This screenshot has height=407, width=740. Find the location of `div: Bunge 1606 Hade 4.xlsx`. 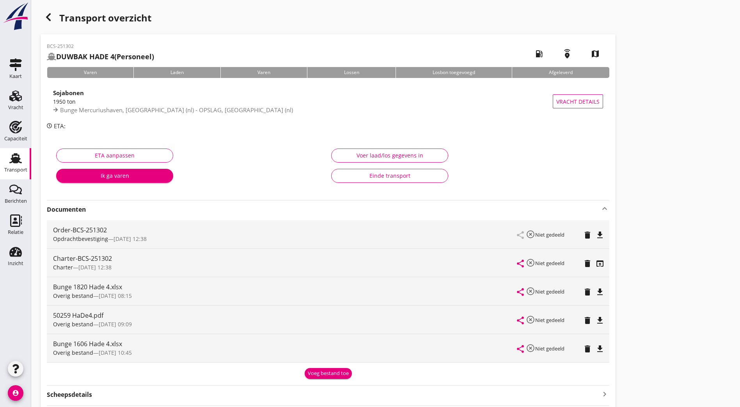

div: Bunge 1606 Hade 4.xlsx is located at coordinates (285, 344).